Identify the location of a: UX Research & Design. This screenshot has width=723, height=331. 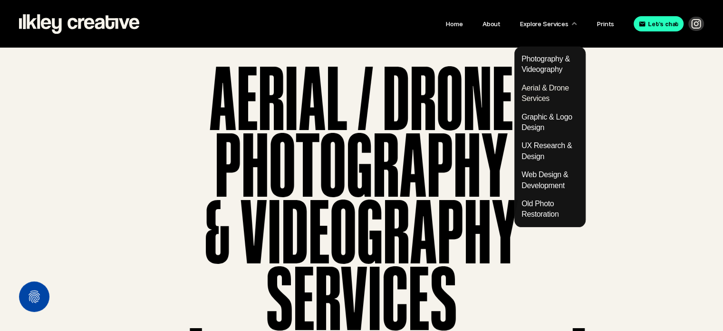
(548, 150).